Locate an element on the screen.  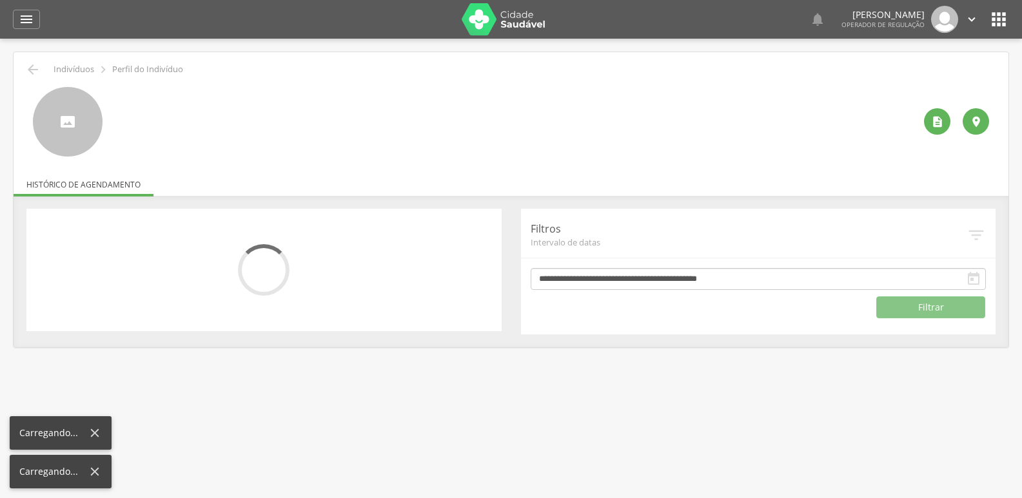
p: Filtros is located at coordinates (749, 229).